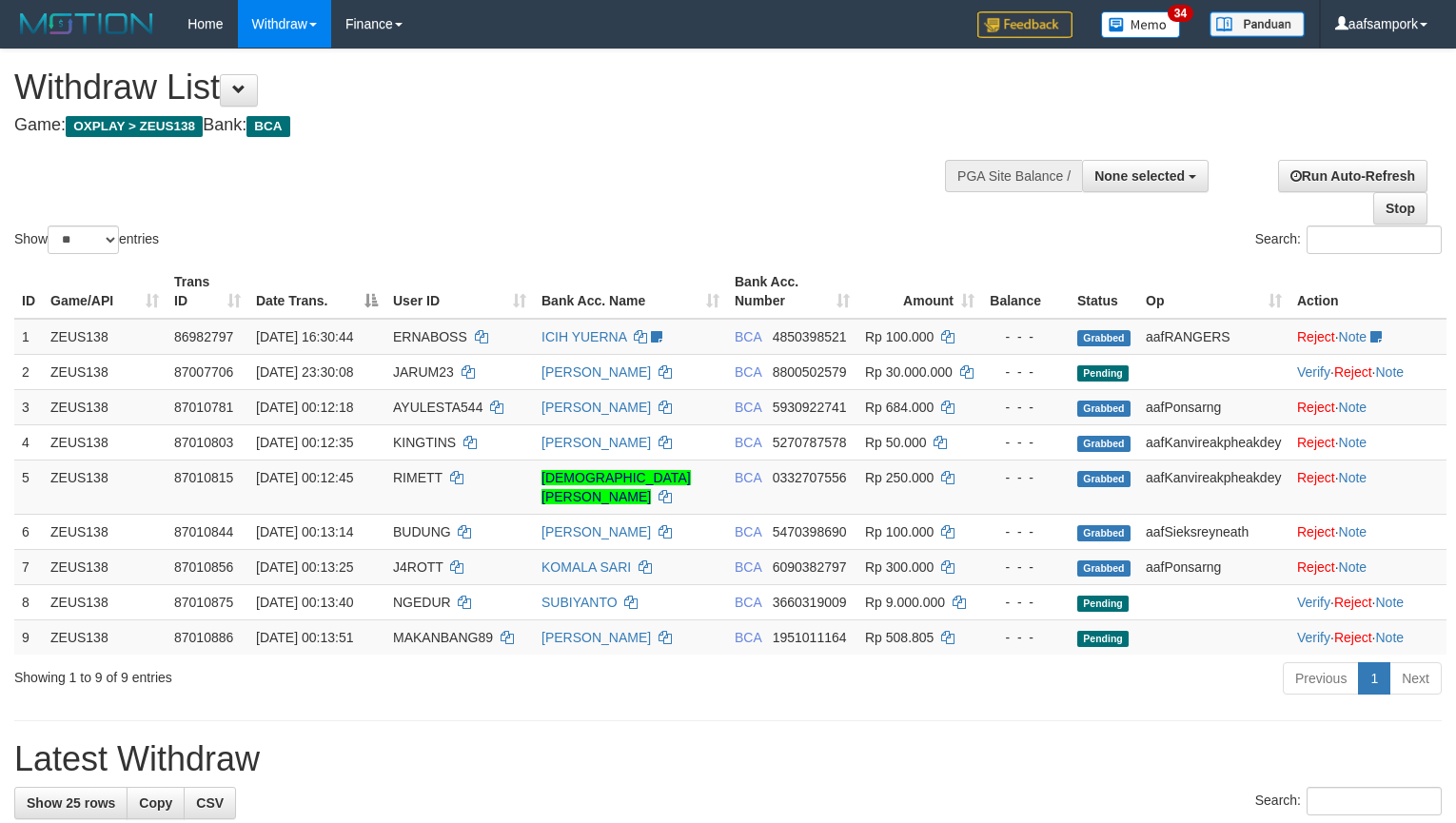 This screenshot has height=823, width=1456. I want to click on a: ICIH YUERNA, so click(583, 337).